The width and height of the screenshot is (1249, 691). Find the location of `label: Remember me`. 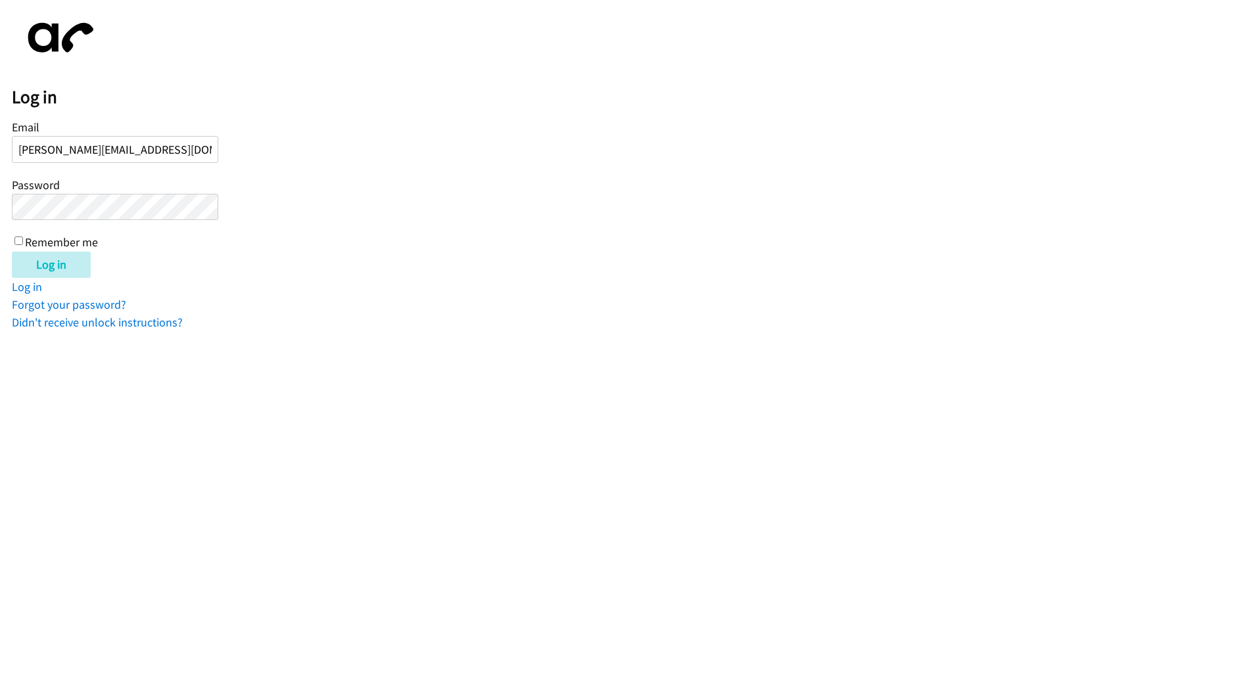

label: Remember me is located at coordinates (61, 242).